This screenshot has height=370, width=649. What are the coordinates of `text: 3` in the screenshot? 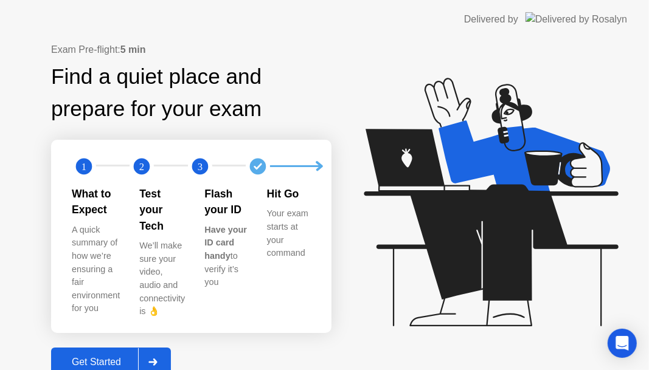 It's located at (199, 167).